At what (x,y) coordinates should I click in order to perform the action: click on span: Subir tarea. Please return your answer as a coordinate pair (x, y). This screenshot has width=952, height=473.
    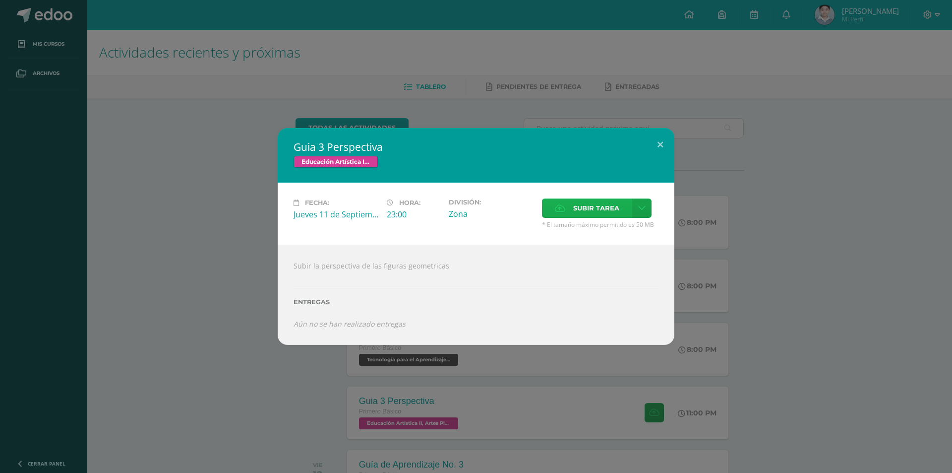
    Looking at the image, I should click on (596, 208).